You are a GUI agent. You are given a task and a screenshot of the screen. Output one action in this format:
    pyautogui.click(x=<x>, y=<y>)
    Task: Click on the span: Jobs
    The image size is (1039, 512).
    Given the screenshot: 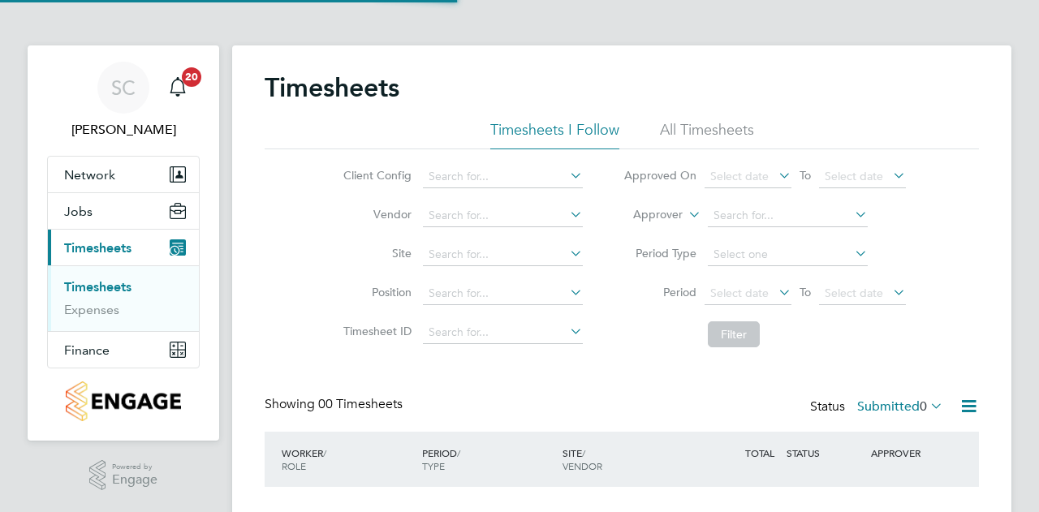 What is the action you would take?
    pyautogui.click(x=78, y=211)
    